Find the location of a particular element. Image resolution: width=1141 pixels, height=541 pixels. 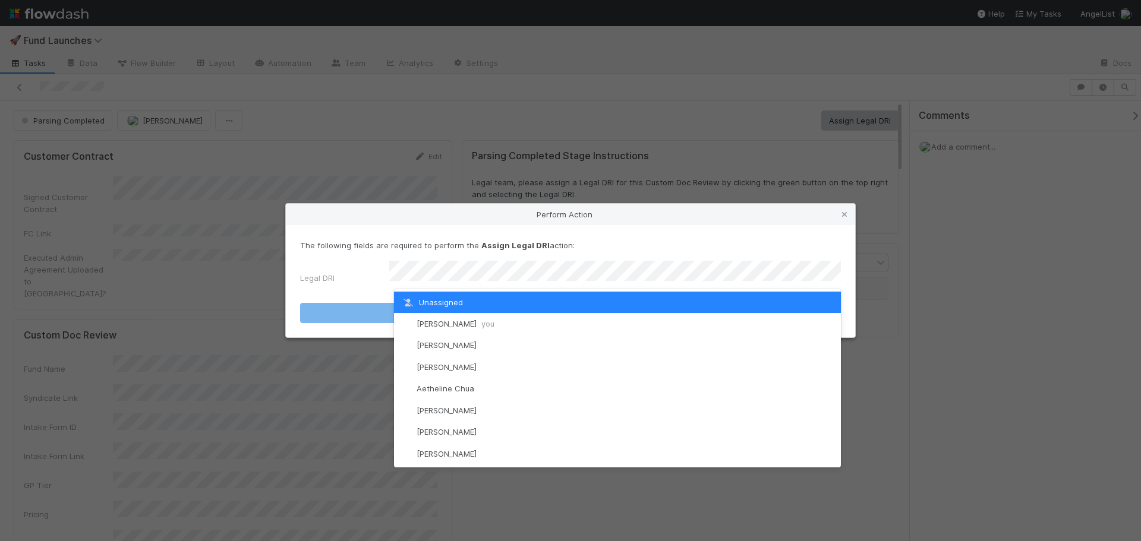

p: The following fields are required to perform the action: is located at coordinates (571, 245).